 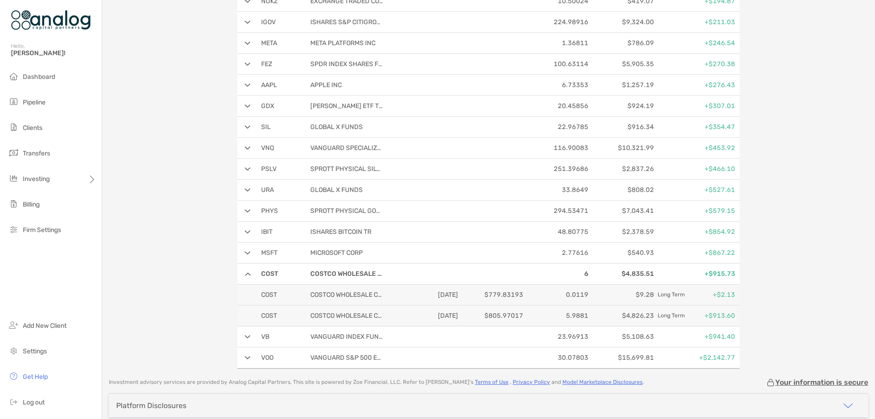 What do you see at coordinates (279, 64) in the screenshot?
I see `p: FEZ` at bounding box center [279, 64].